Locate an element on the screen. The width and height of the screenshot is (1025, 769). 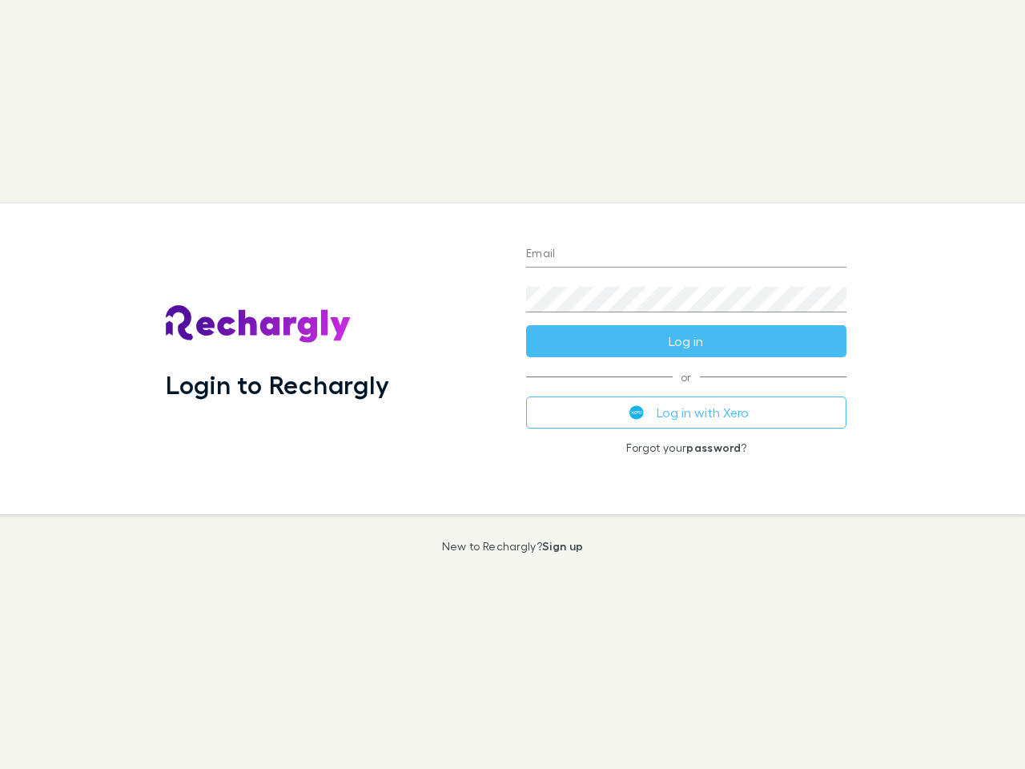
img: Rechargly's Logo is located at coordinates (259, 324).